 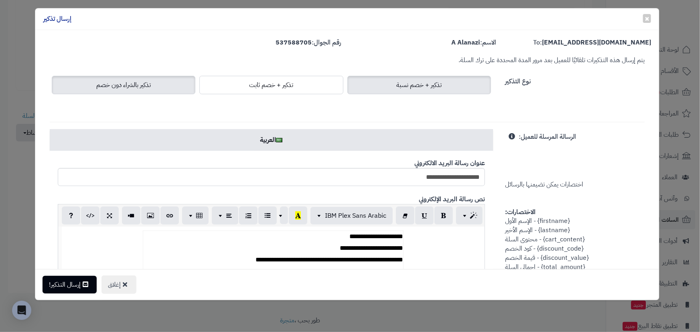 What do you see at coordinates (592, 43) in the screenshot?
I see `label: To:` at bounding box center [592, 43].